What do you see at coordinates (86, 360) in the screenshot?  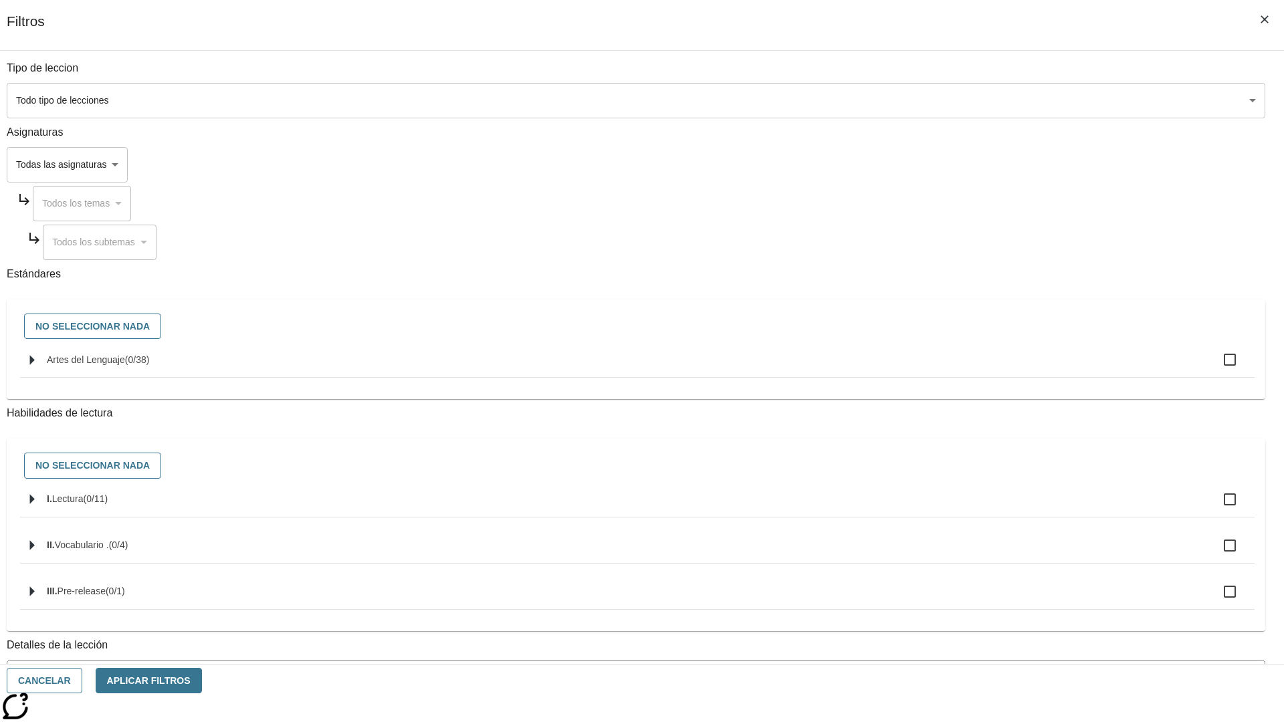 I see `span: Artes del Lenguaje` at bounding box center [86, 360].